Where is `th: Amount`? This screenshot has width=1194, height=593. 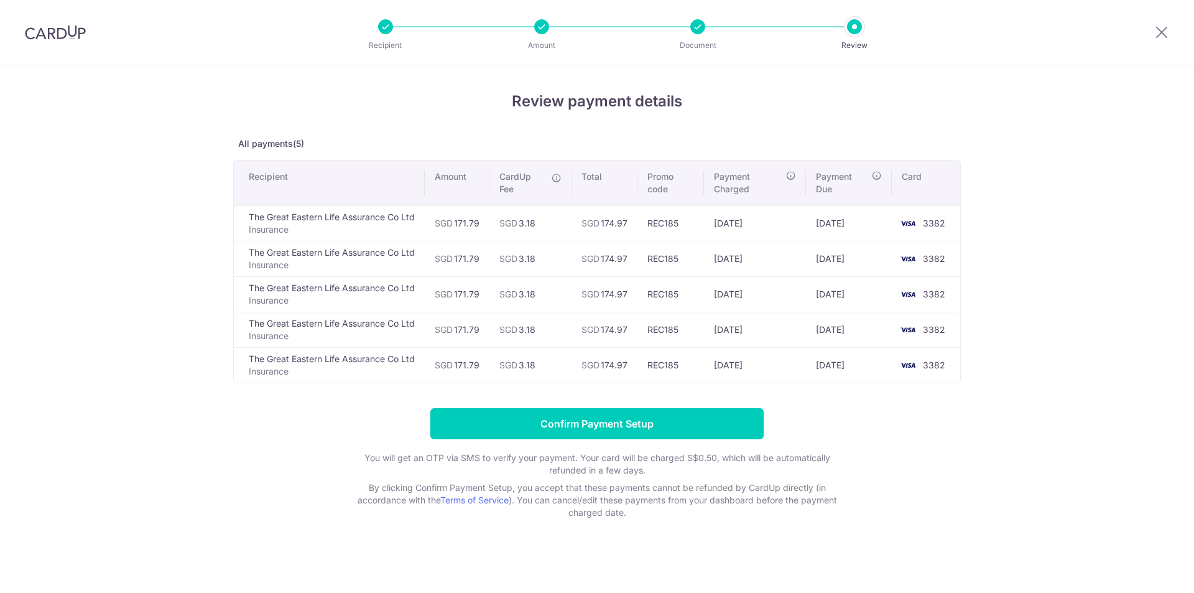 th: Amount is located at coordinates (457, 183).